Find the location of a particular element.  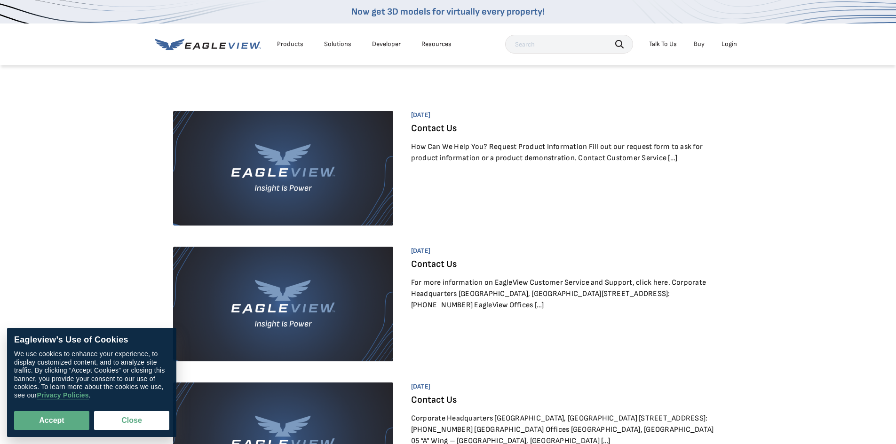

a: Developer is located at coordinates (386, 44).